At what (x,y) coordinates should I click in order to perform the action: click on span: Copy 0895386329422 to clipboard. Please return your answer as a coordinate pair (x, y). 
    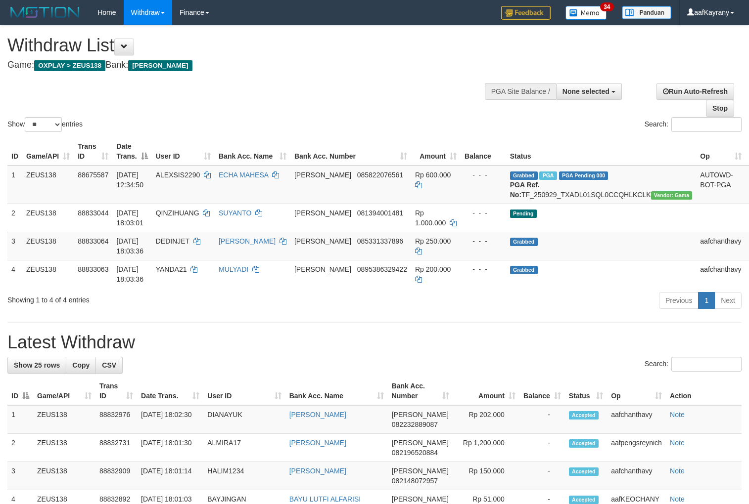
    Looking at the image, I should click on (382, 270).